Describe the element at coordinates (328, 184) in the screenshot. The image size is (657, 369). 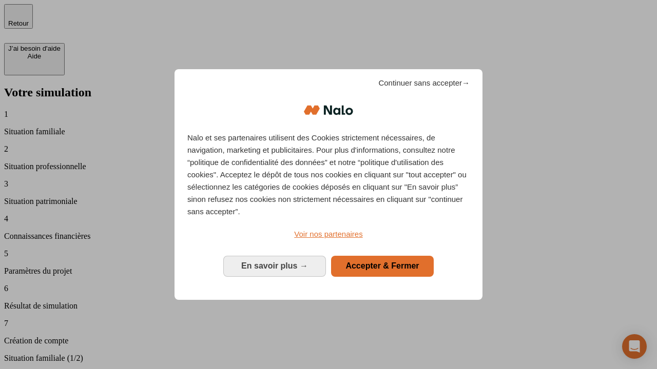
I see `div: Bienvenue chez Nalo Gestion du consentement` at that location.